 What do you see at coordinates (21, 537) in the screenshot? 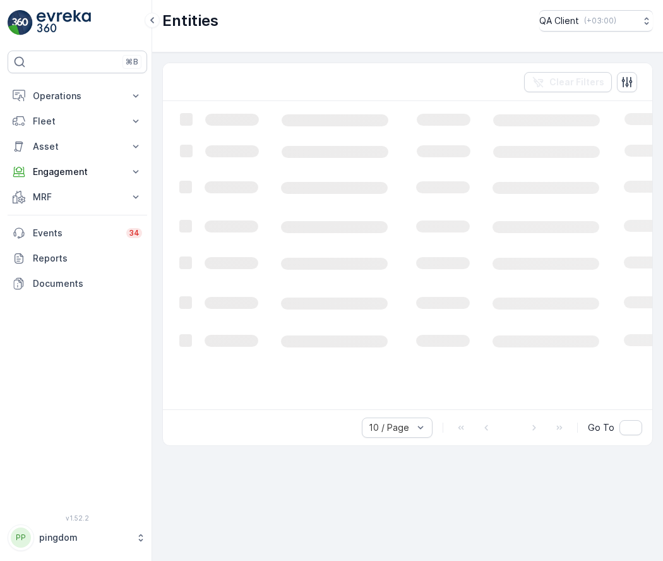
I see `div: PP` at bounding box center [21, 537].